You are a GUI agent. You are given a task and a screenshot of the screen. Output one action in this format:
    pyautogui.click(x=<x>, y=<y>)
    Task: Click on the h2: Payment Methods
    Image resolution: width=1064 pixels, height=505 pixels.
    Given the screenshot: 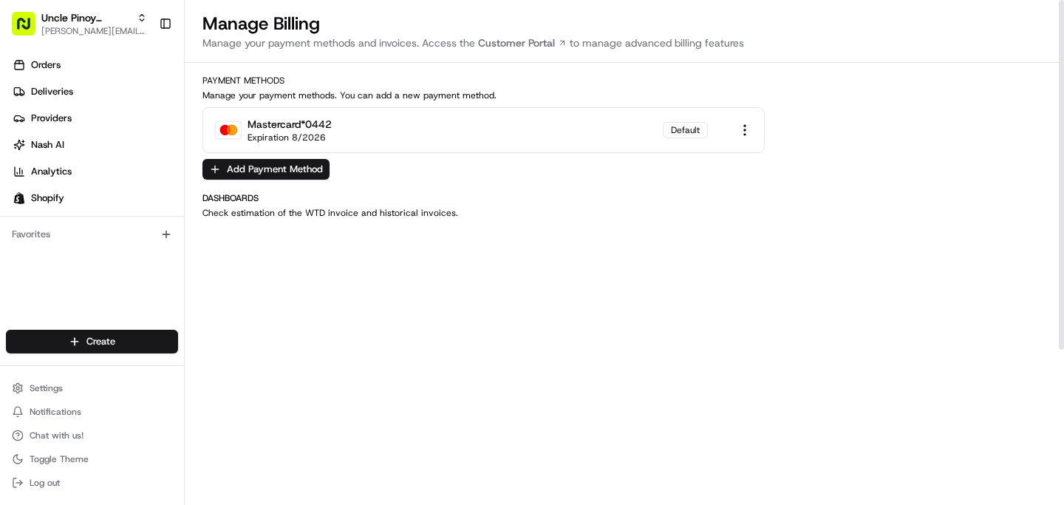 What is the action you would take?
    pyautogui.click(x=624, y=81)
    